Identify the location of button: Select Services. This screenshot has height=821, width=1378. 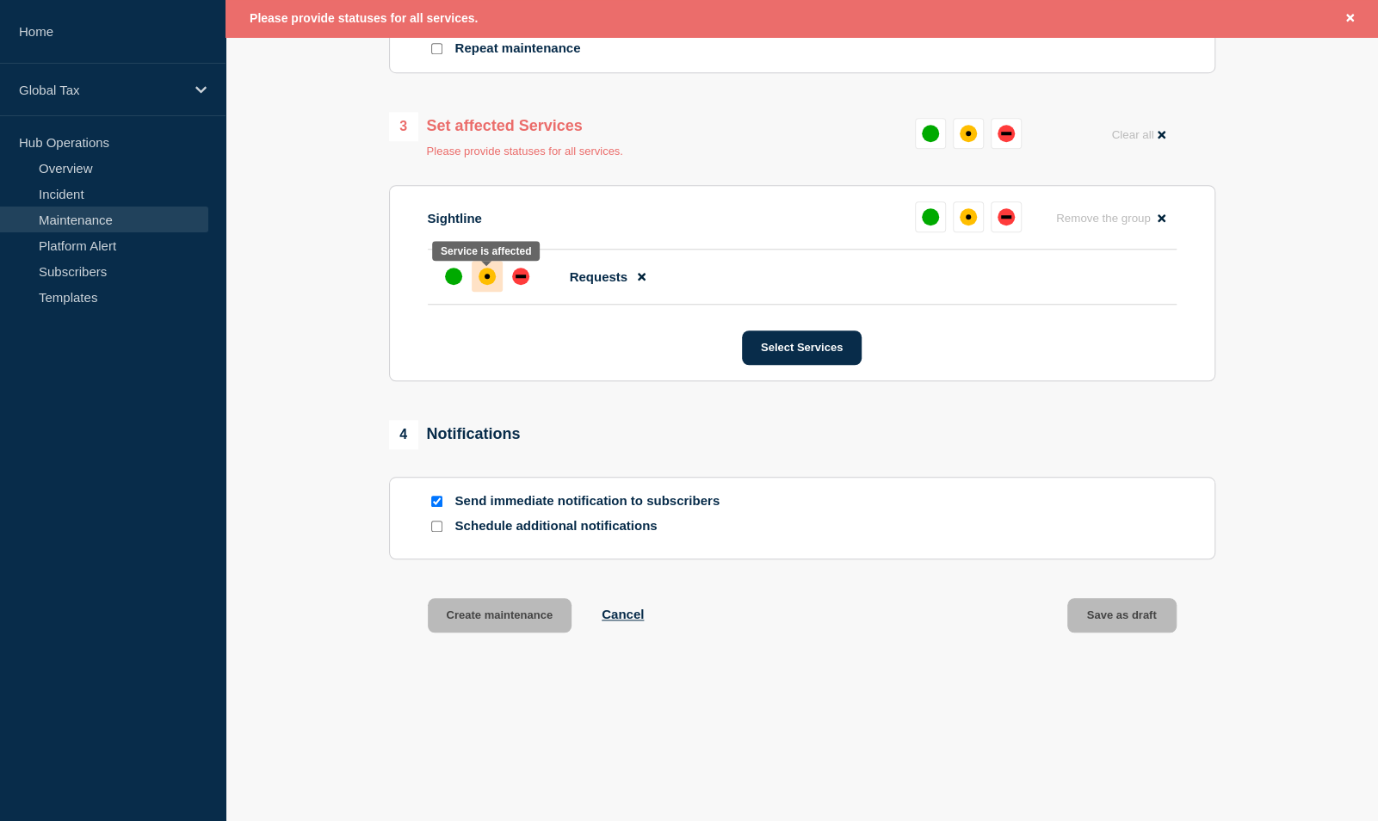
(801, 348).